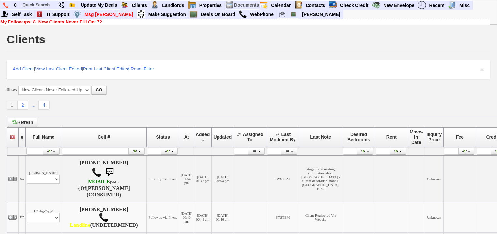 Image resolution: width=497 pixels, height=234 pixels. Describe the element at coordinates (80, 225) in the screenshot. I see `font: Landline` at that location.